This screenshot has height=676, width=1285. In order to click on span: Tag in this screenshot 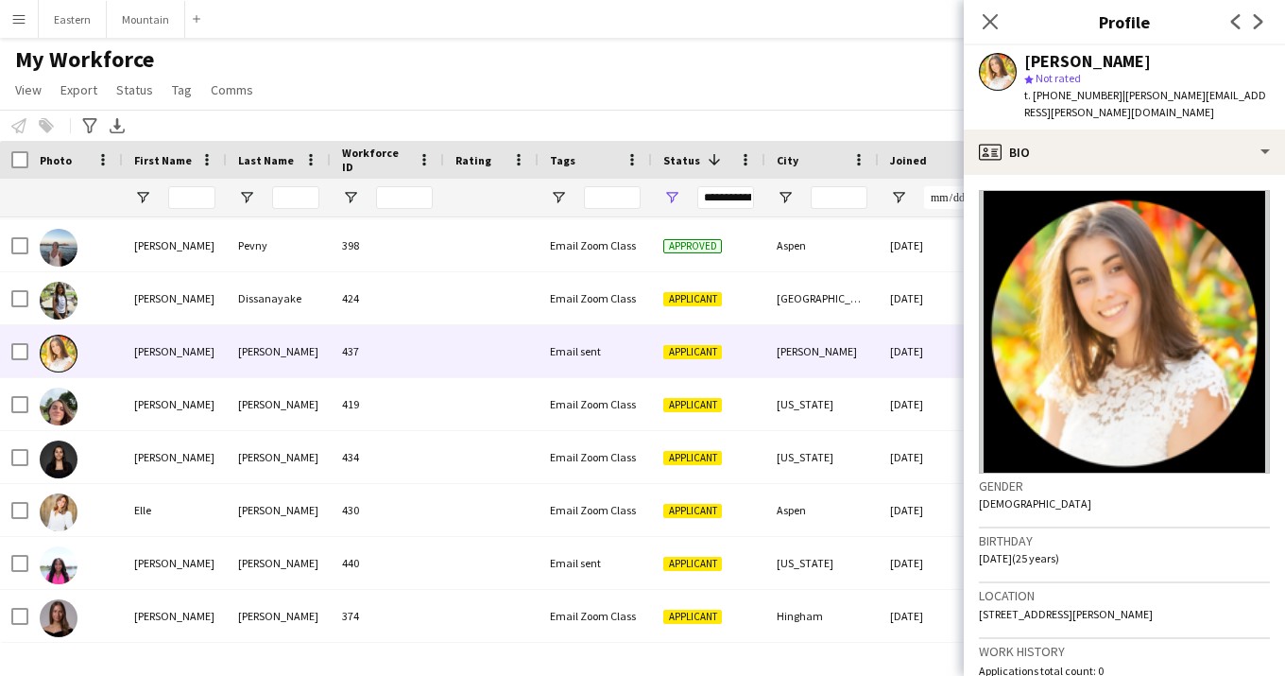, I will do `click(181, 90)`.